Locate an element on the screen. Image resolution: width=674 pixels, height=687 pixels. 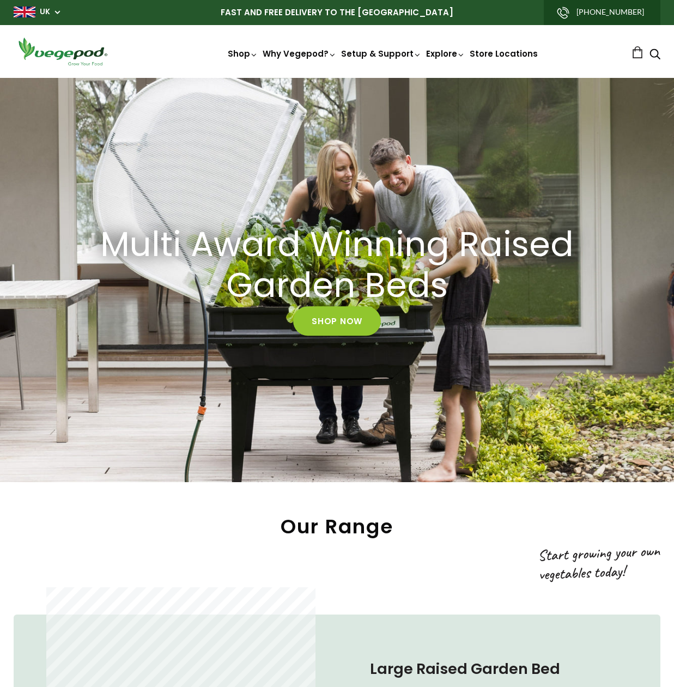
a: Setup & Support is located at coordinates (381, 53).